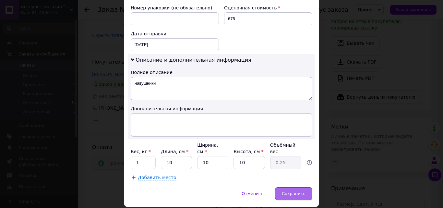 The image size is (443, 208). Describe the element at coordinates (268, 8) in the screenshot. I see `div: Оценочная стоимость` at that location.